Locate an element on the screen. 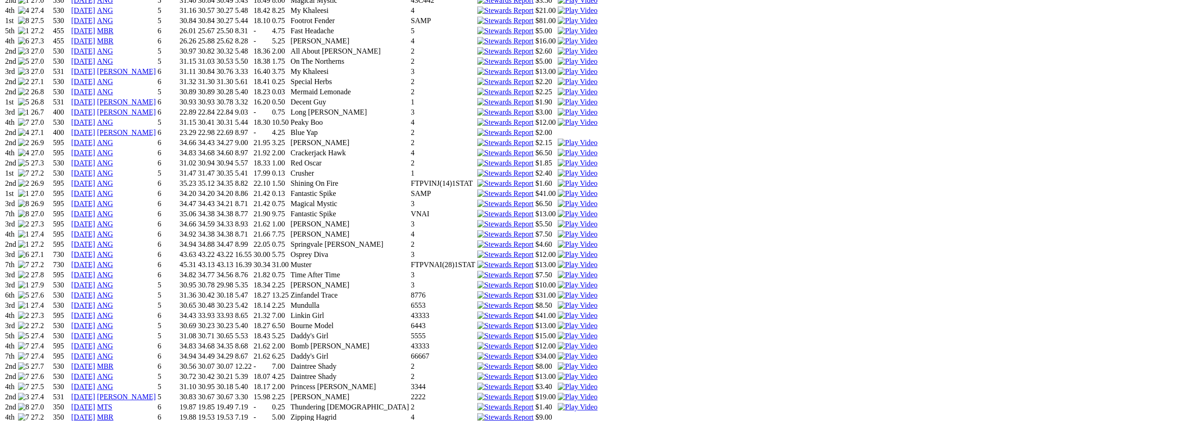 The width and height of the screenshot is (1177, 421). td: Fast Headache is located at coordinates (350, 31).